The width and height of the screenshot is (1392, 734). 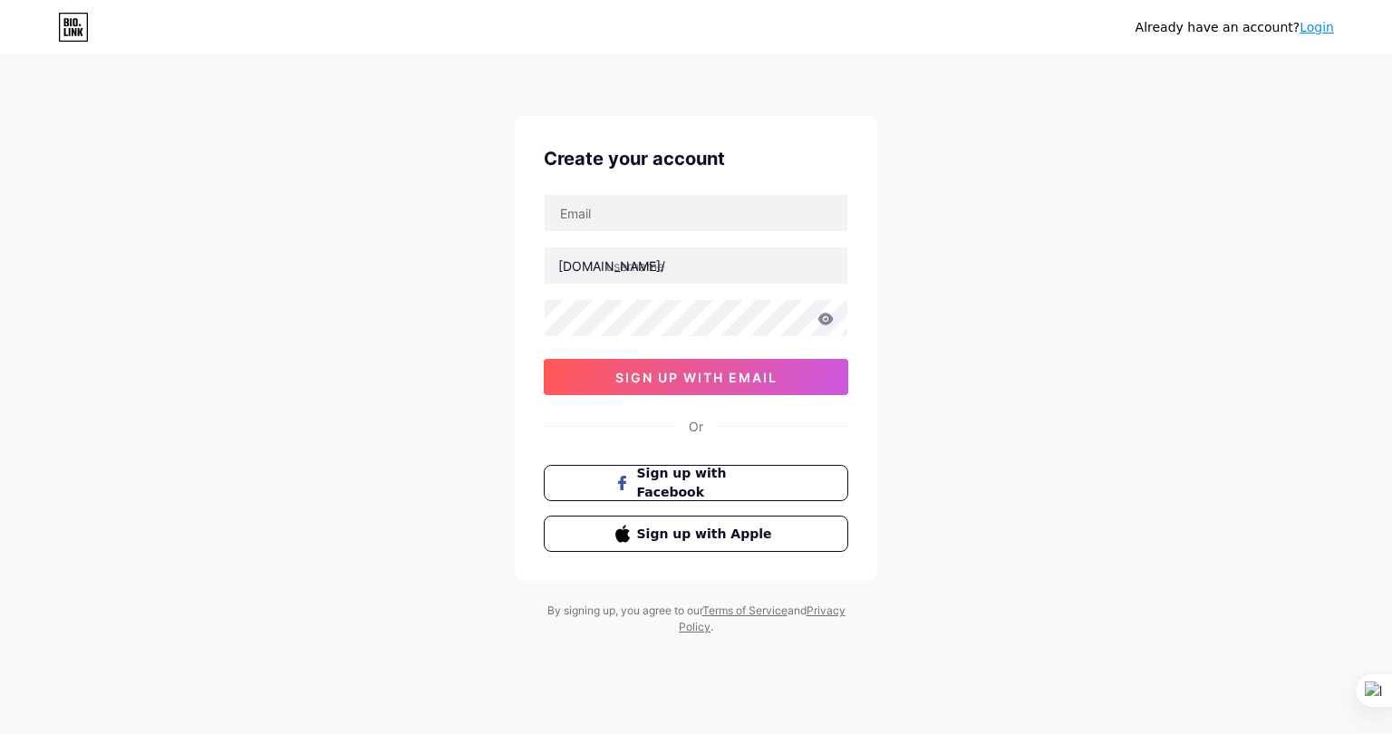 I want to click on div: Create your account, so click(x=696, y=159).